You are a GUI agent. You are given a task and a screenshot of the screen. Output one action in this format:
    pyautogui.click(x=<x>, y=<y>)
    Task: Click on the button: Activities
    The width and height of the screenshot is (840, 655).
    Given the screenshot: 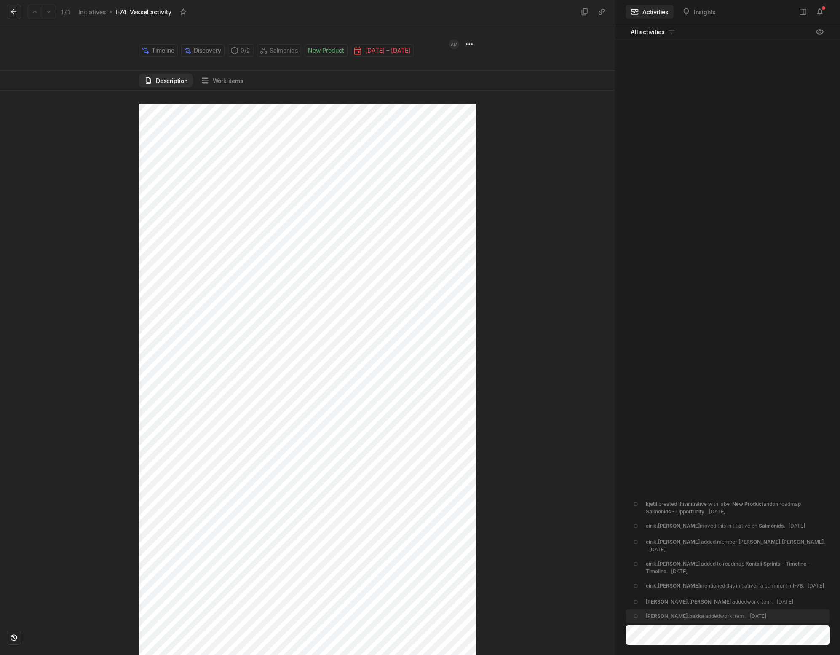 What is the action you would take?
    pyautogui.click(x=650, y=12)
    